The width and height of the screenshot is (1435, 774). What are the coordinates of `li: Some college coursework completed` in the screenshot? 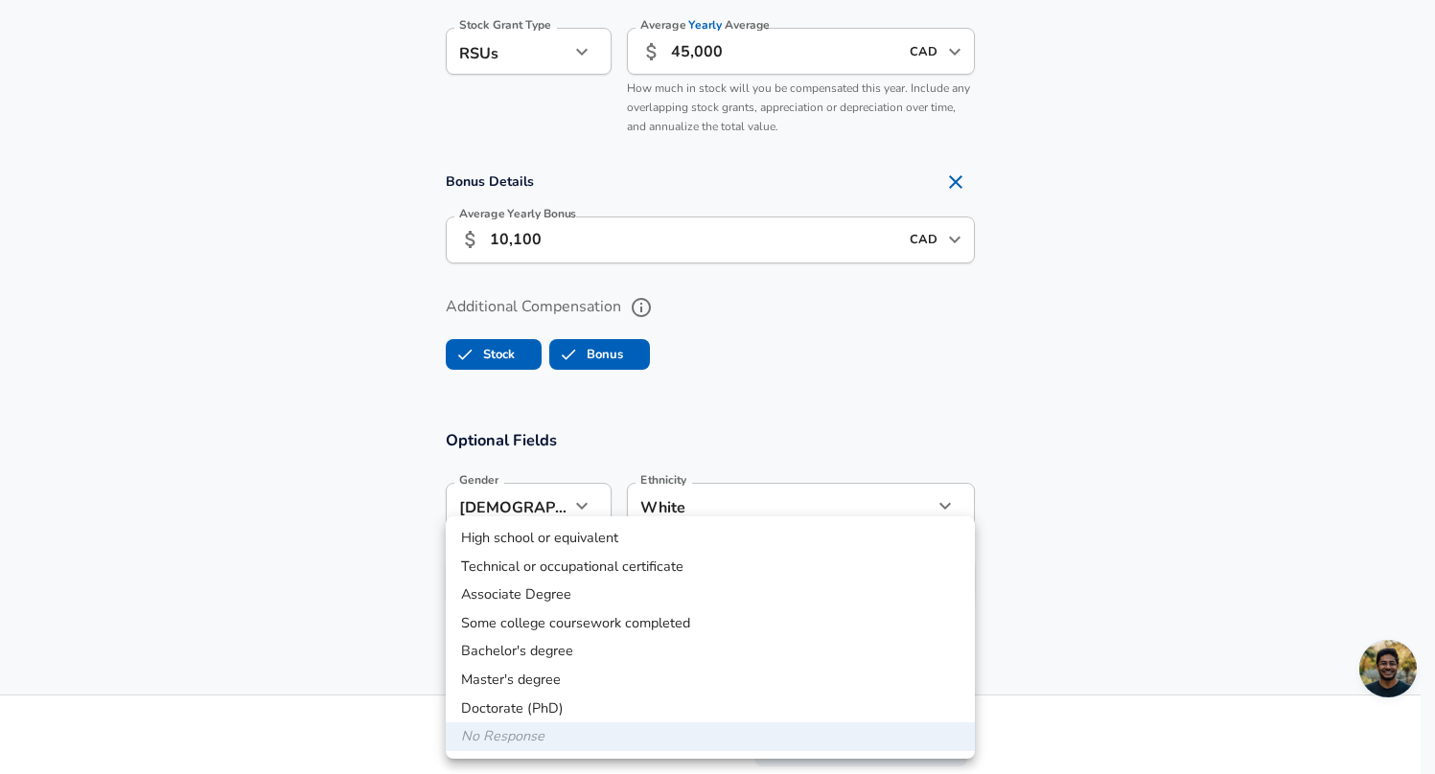 It's located at (710, 624).